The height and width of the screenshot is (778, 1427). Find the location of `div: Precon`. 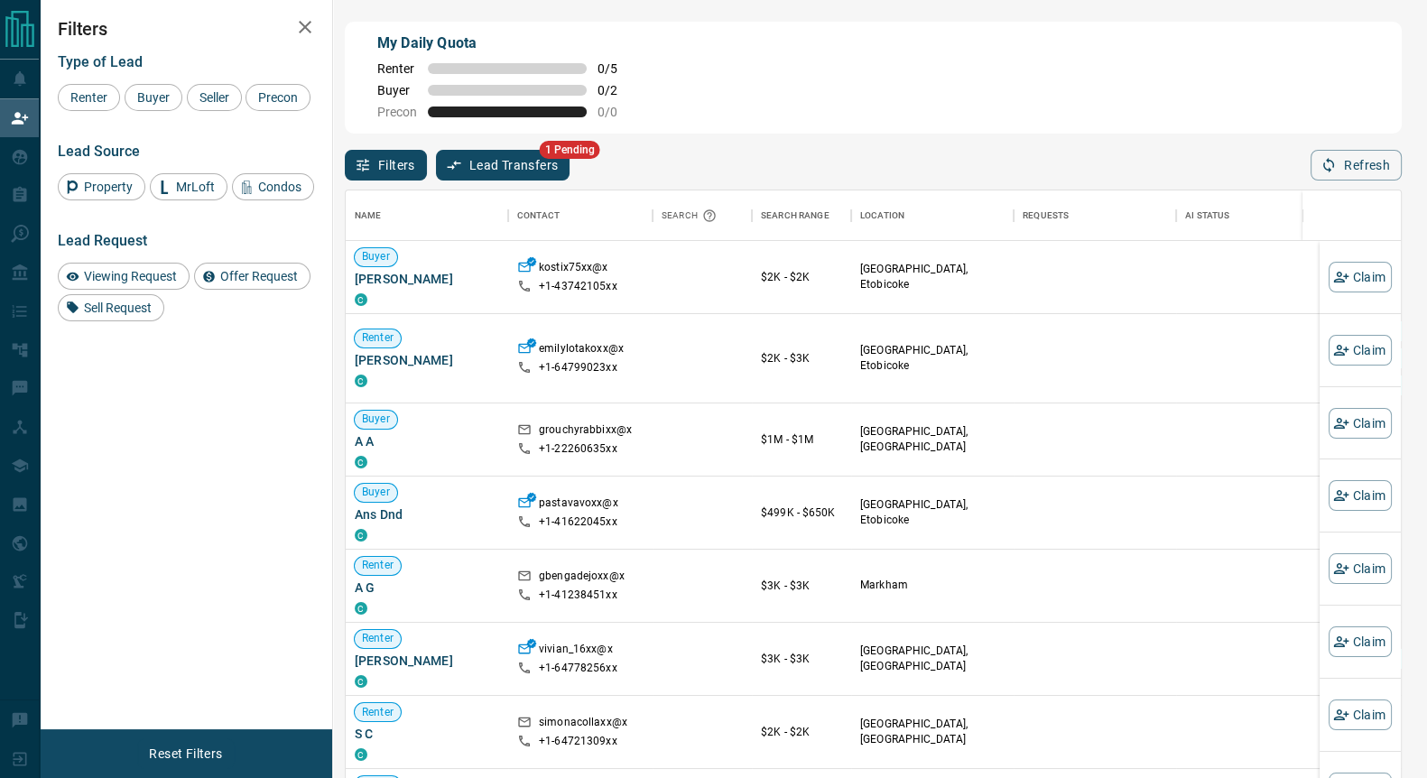

div: Precon is located at coordinates (278, 97).